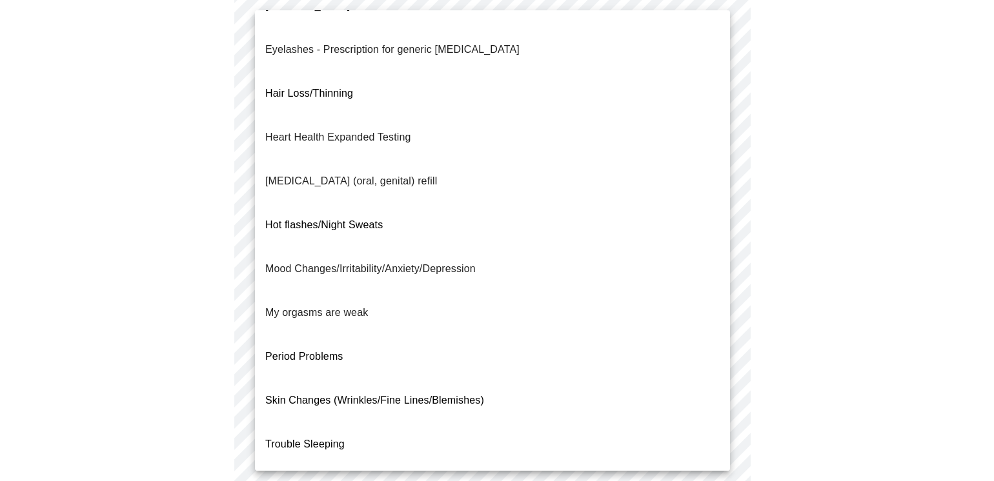 This screenshot has width=994, height=481. Describe the element at coordinates (370, 269) in the screenshot. I see `p: Mood Changes/Irritability/Anxiety/Depression` at that location.